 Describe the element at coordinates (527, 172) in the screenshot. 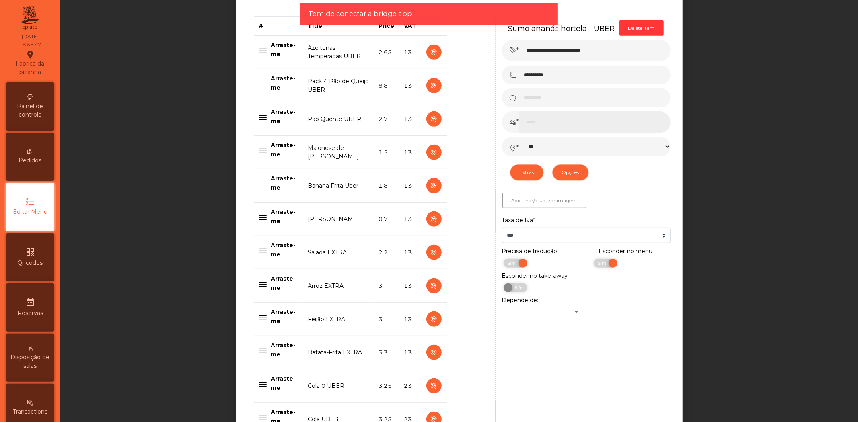

I see `button: Extras` at that location.